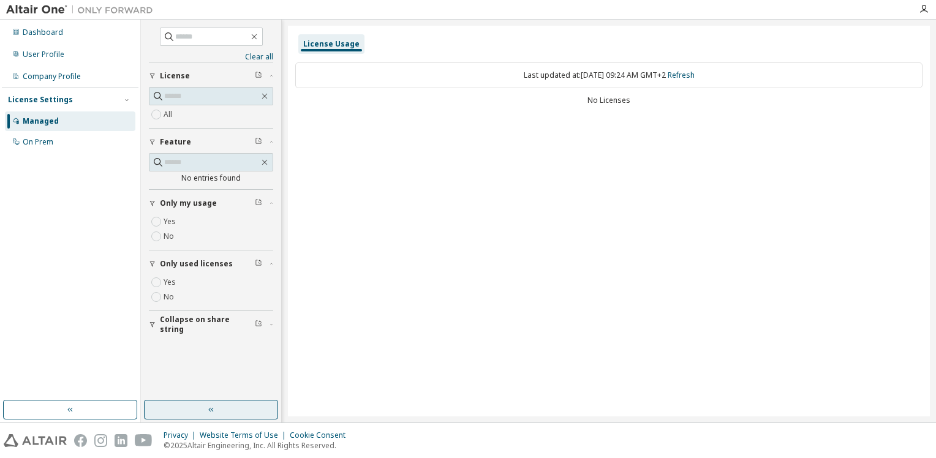  Describe the element at coordinates (331, 44) in the screenshot. I see `div: License Usage` at that location.